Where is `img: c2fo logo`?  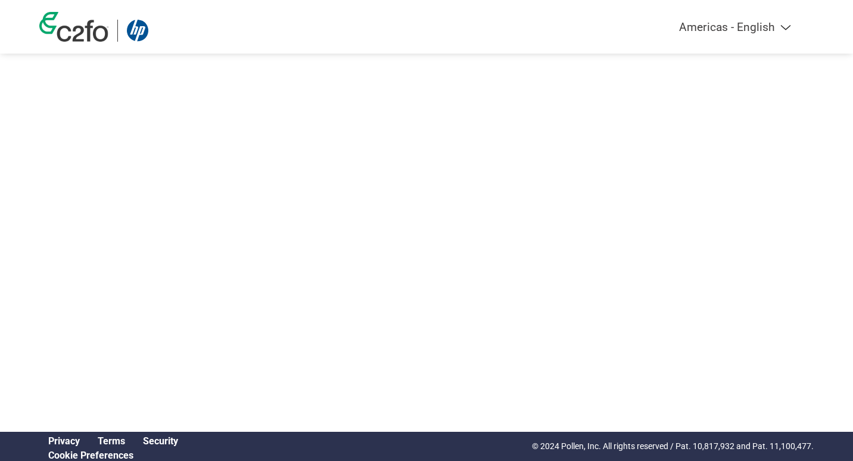 img: c2fo logo is located at coordinates (74, 27).